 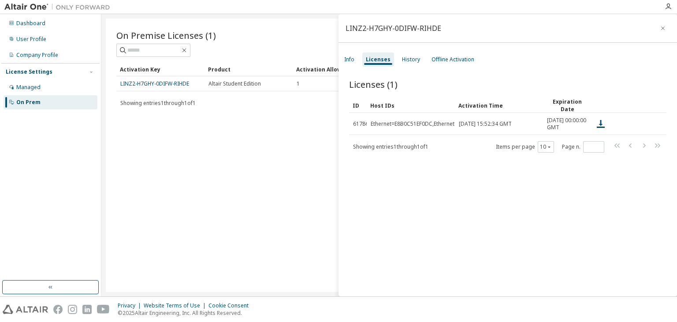 I want to click on div: On Prem, so click(x=28, y=102).